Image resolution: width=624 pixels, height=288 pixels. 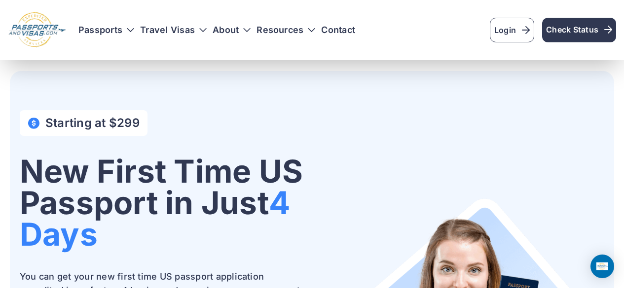 I want to click on span: Login, so click(x=512, y=30).